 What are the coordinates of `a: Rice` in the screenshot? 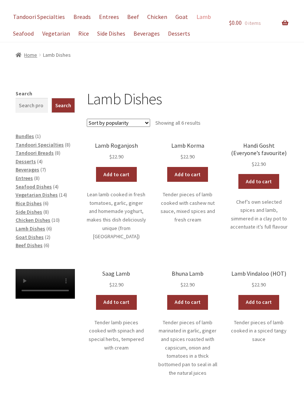 It's located at (84, 33).